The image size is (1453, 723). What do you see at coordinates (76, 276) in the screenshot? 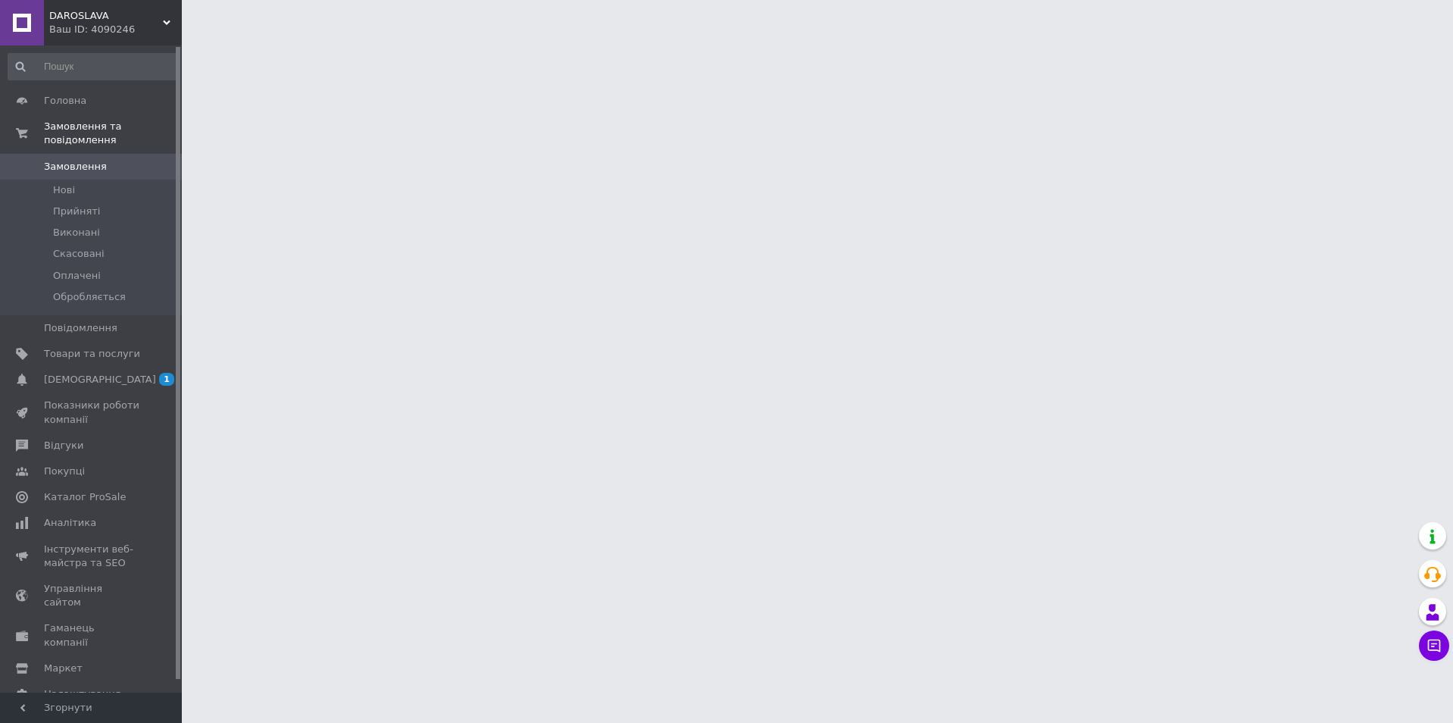
I see `span: Оплачені` at bounding box center [76, 276].